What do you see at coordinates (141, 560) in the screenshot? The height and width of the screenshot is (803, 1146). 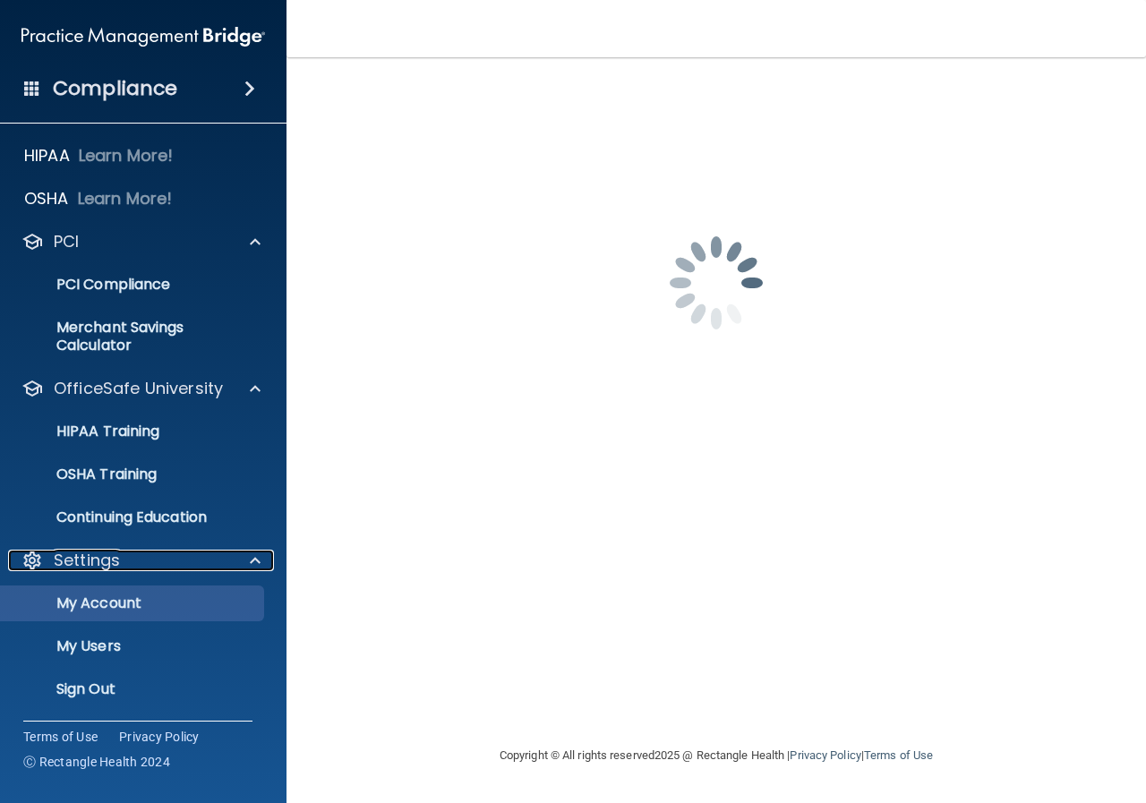 I see `a: Settings` at bounding box center [141, 560].